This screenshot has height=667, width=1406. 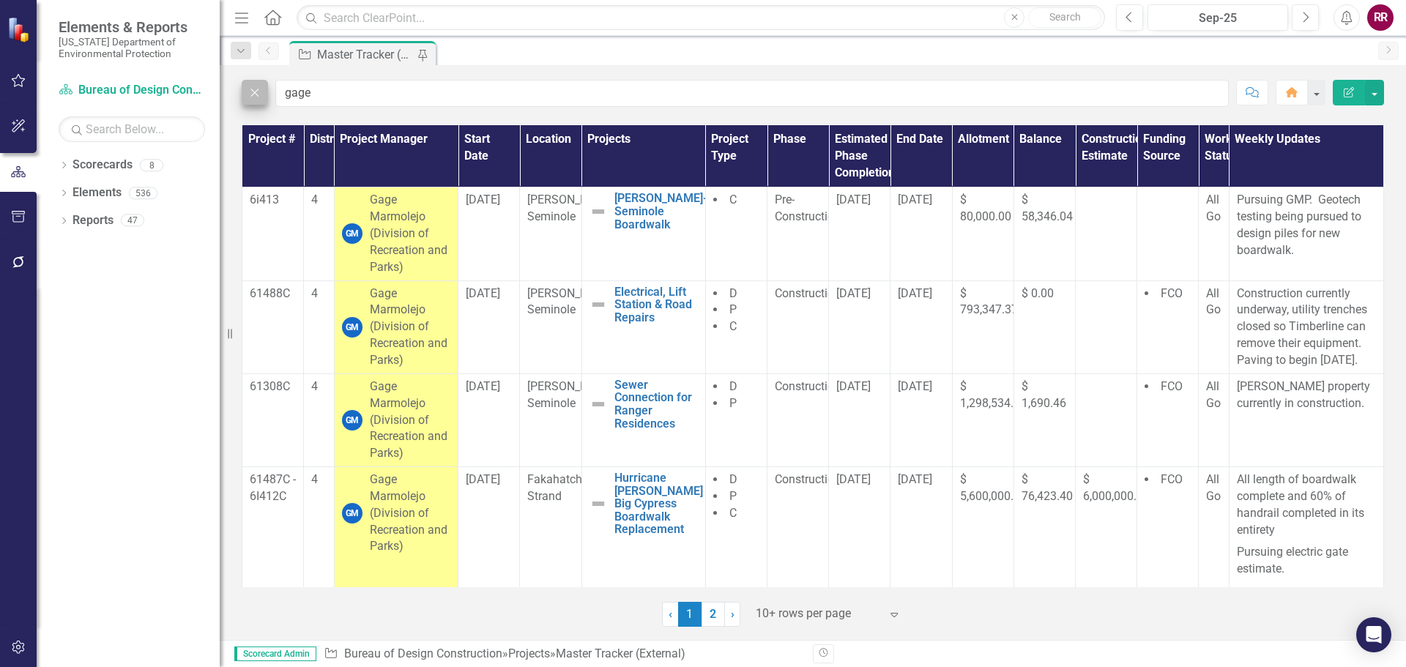 What do you see at coordinates (1374, 635) in the screenshot?
I see `div: Open Intercom Messenger` at bounding box center [1374, 635].